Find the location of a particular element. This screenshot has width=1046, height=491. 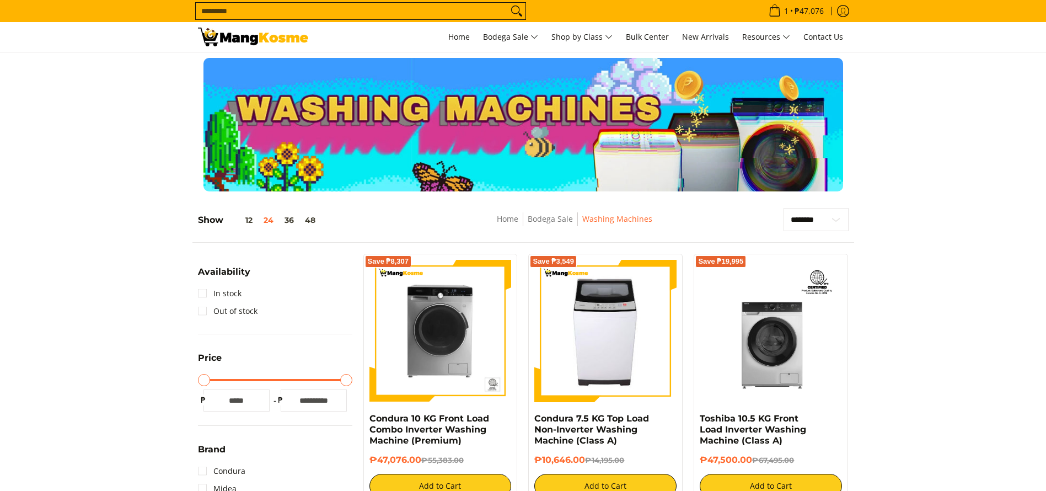

a: Contact Us is located at coordinates (823, 37).